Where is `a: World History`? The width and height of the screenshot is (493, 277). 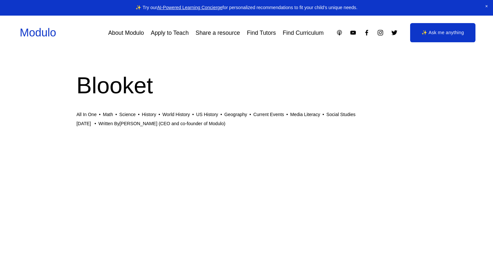
a: World History is located at coordinates (176, 114).